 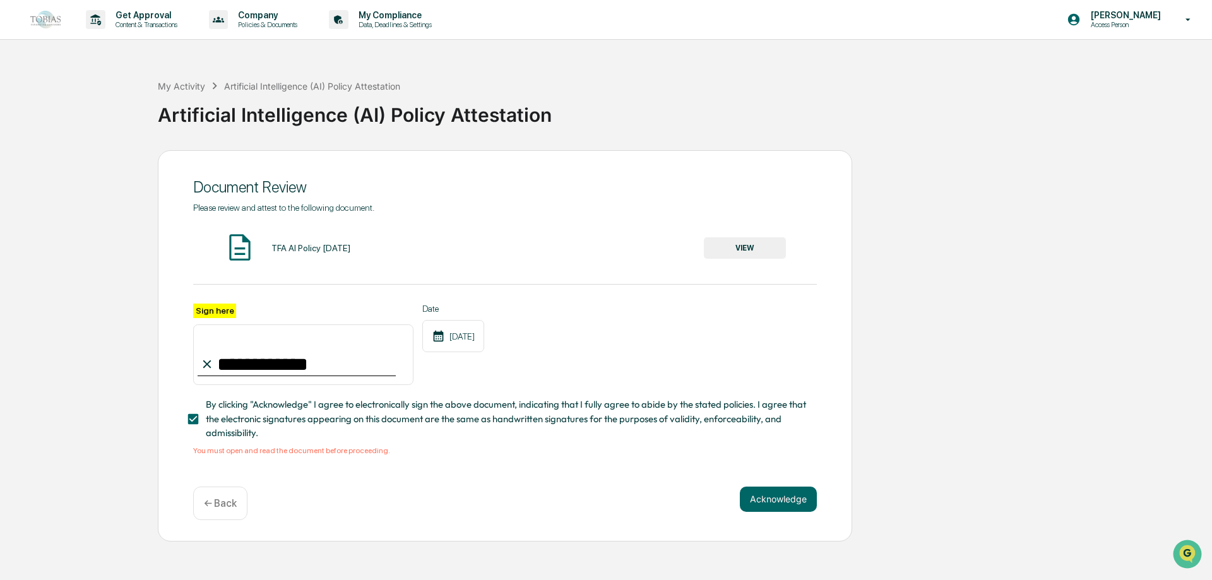 I want to click on img: logo, so click(x=45, y=19).